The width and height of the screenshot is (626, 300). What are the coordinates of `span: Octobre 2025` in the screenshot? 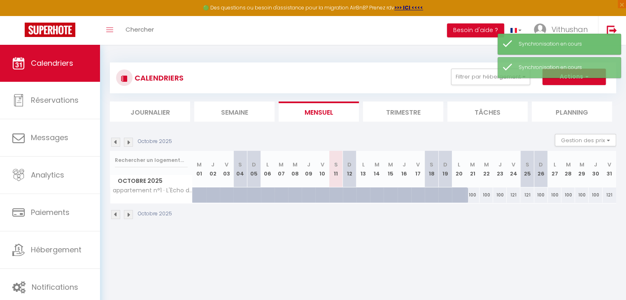 It's located at (151, 181).